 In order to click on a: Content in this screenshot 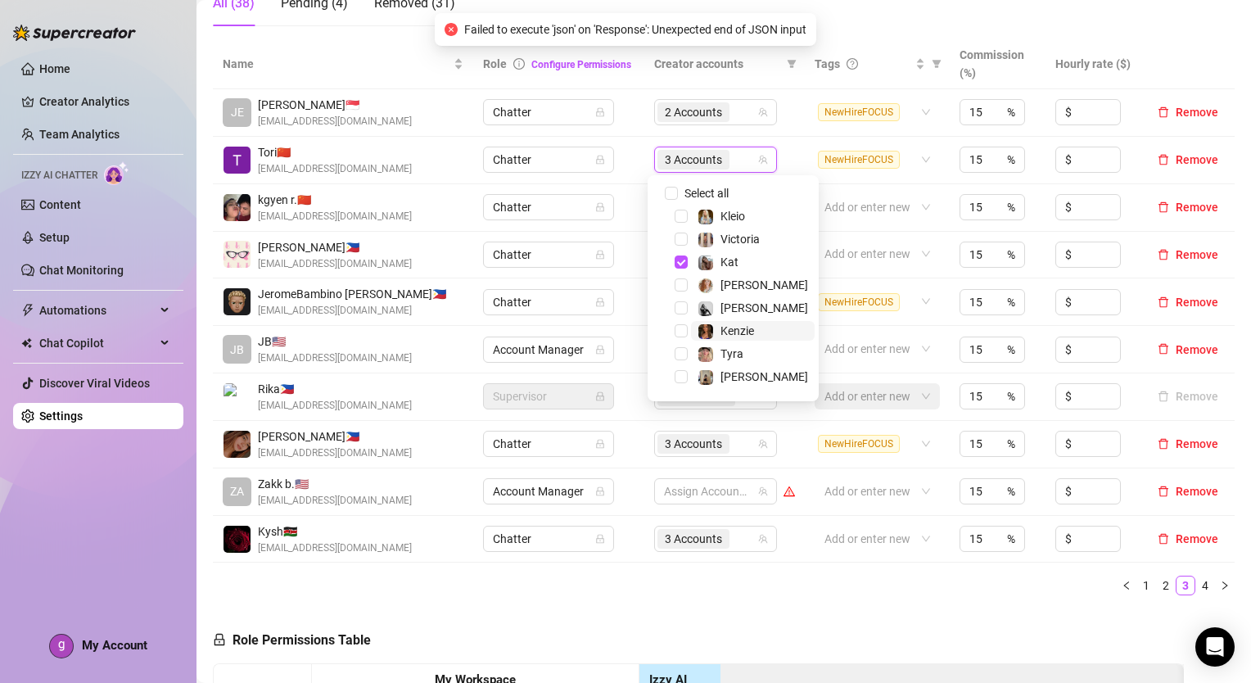, I will do `click(60, 205)`.